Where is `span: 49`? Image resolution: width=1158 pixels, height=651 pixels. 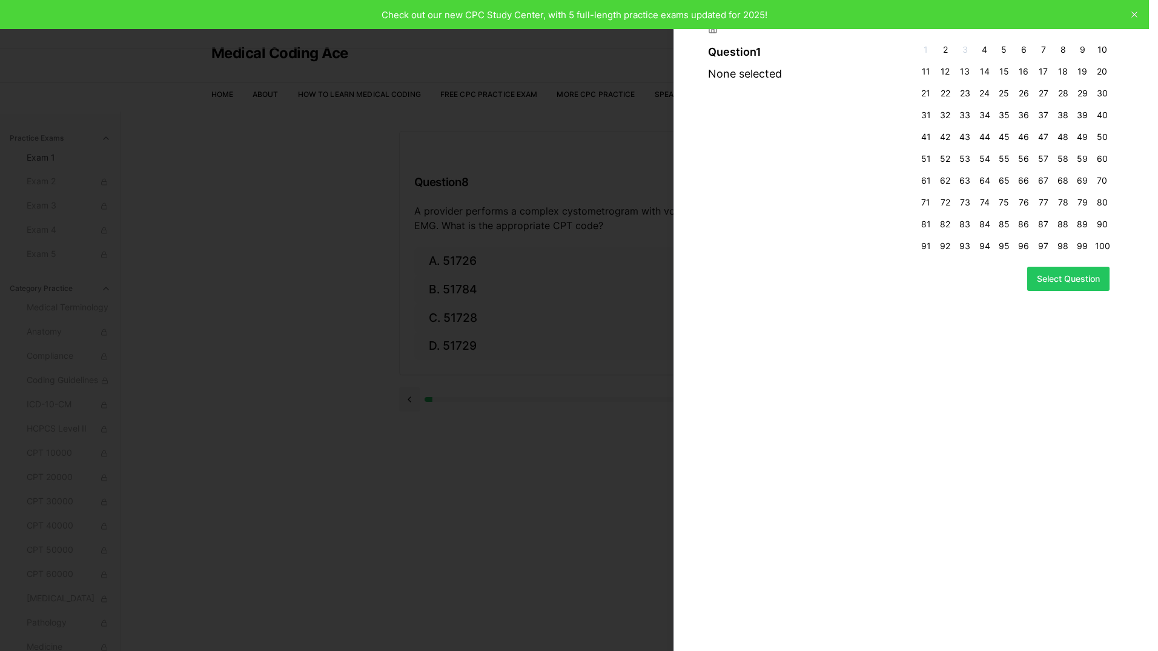
span: 49 is located at coordinates (1083, 137).